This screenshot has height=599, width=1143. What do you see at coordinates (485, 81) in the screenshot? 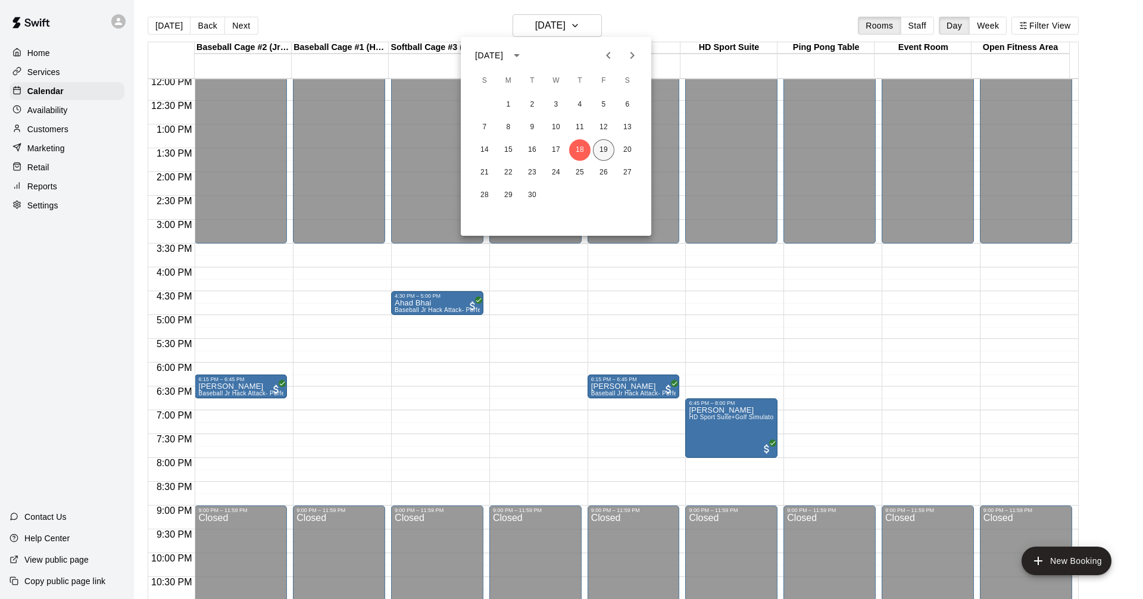
I see `span: Sunday` at bounding box center [485, 81].